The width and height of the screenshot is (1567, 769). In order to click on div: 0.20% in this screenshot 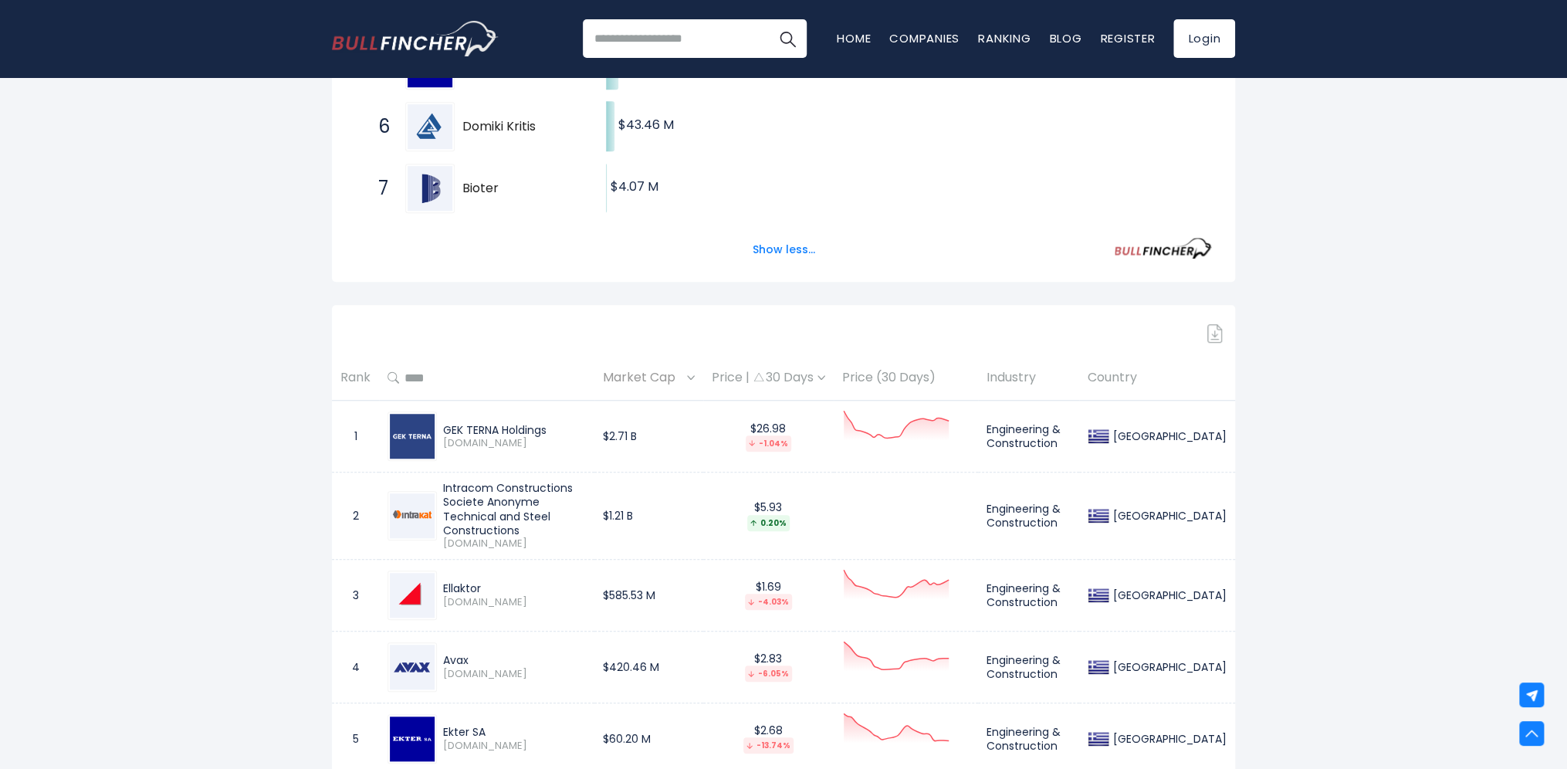, I will do `click(768, 523)`.